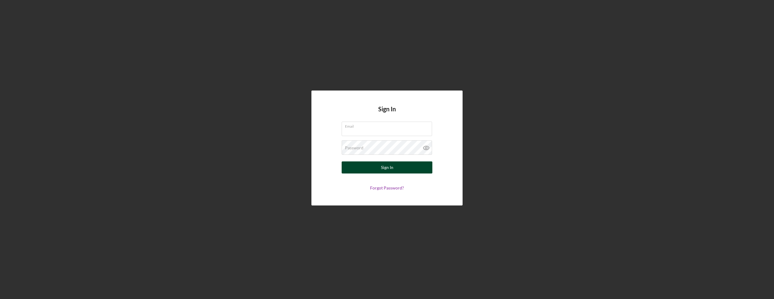 The image size is (774, 299). Describe the element at coordinates (354, 148) in the screenshot. I see `label: Password` at that location.